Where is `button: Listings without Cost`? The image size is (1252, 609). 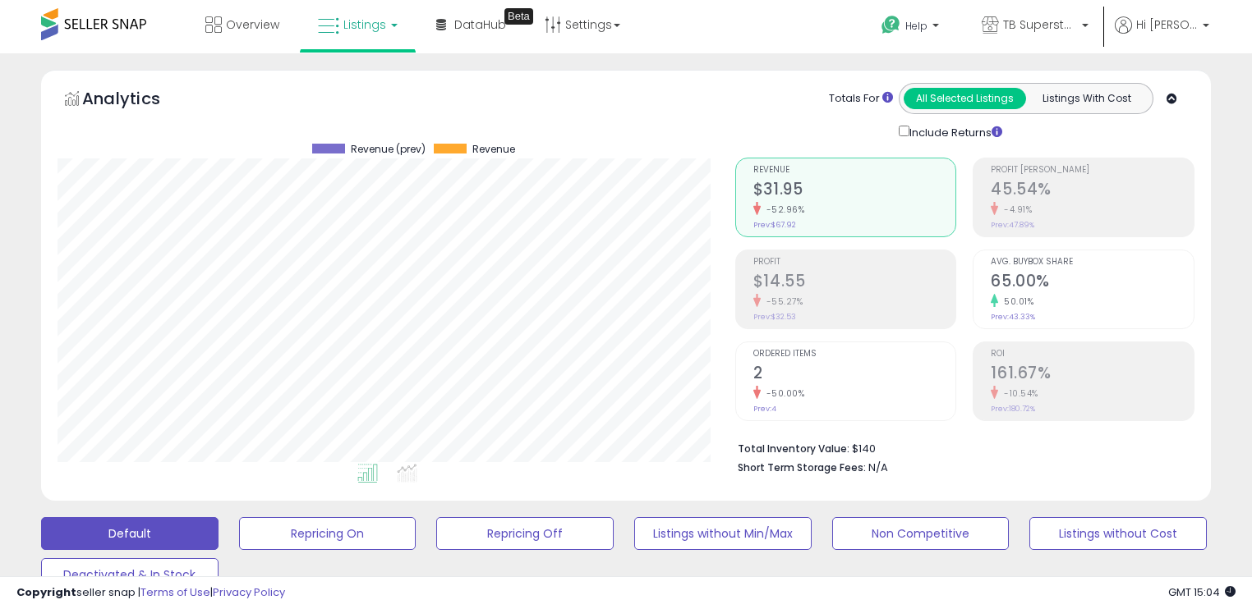
button: Listings without Cost is located at coordinates (1118, 534).